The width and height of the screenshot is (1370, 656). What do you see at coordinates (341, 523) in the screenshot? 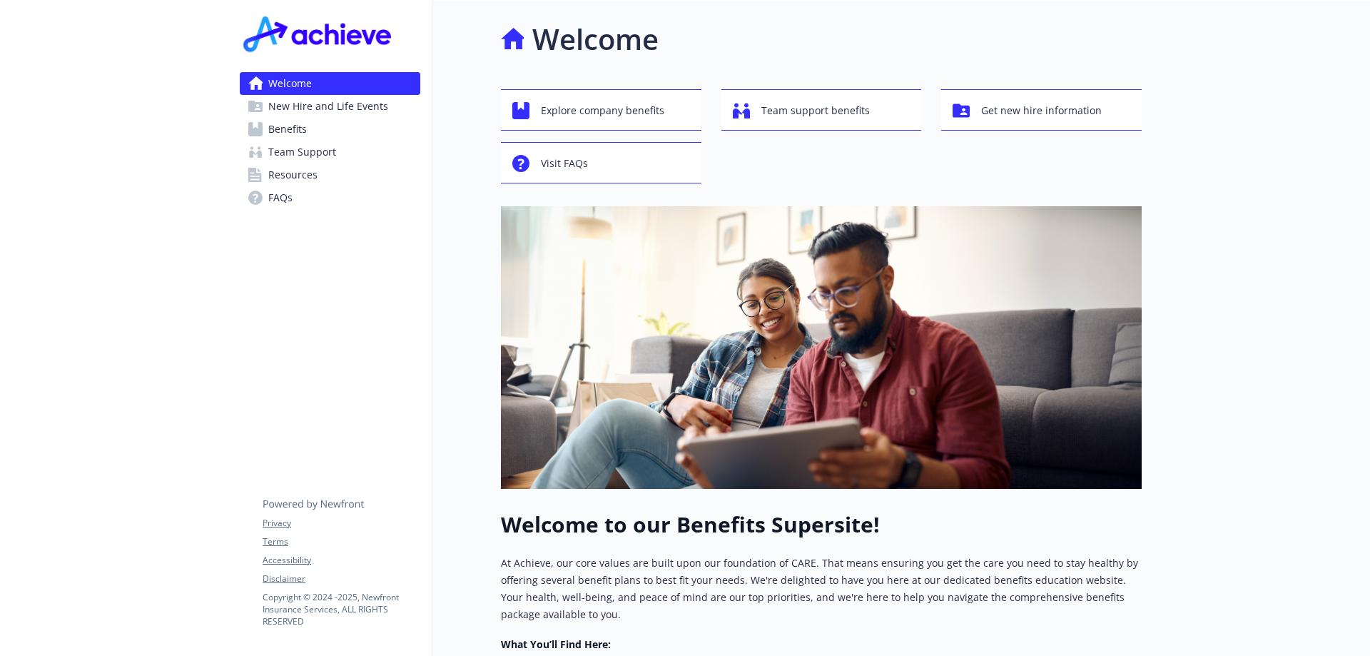
I see `a: Privacy` at bounding box center [341, 523].